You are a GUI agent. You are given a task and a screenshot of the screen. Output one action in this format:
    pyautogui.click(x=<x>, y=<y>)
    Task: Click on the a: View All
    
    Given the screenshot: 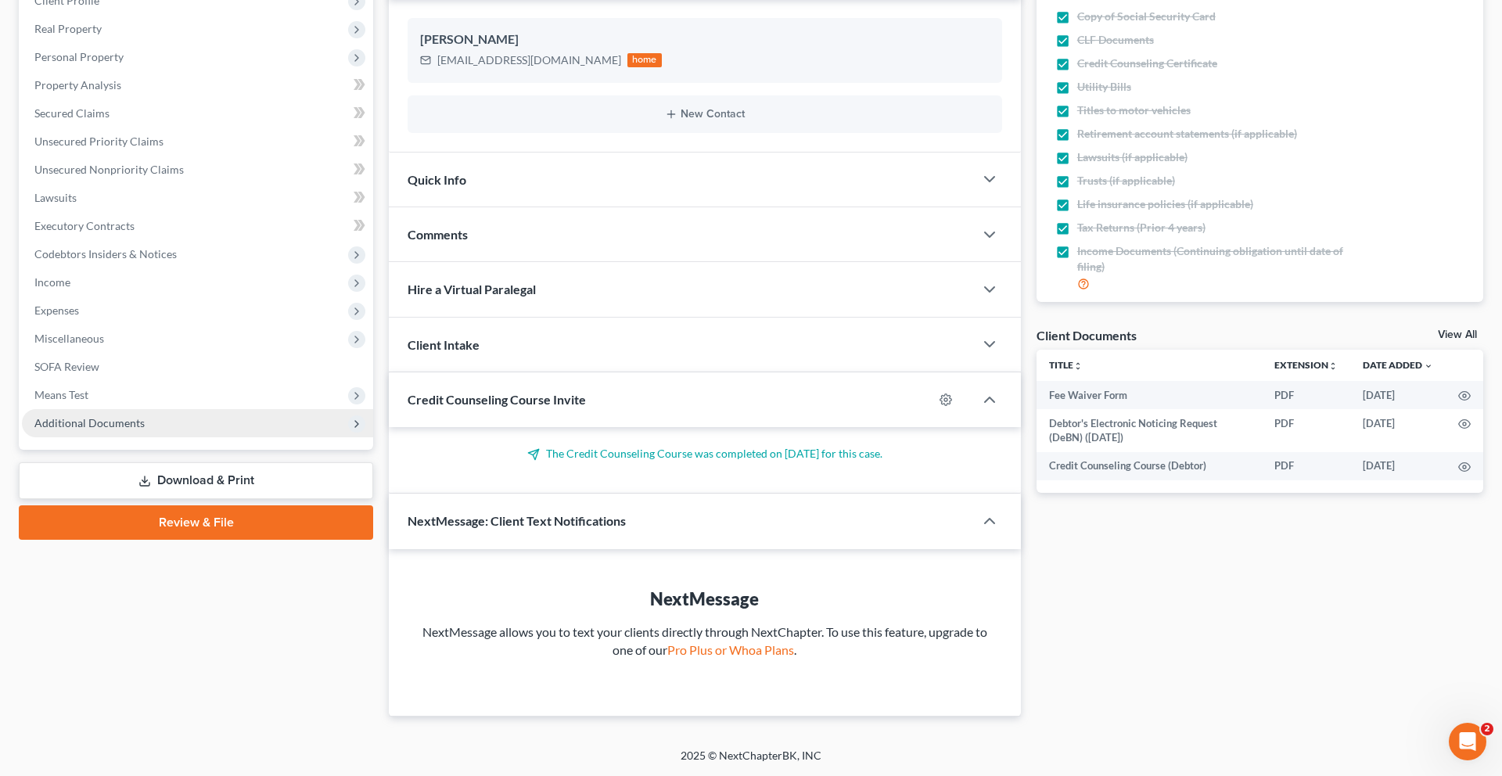 What is the action you would take?
    pyautogui.click(x=1457, y=335)
    